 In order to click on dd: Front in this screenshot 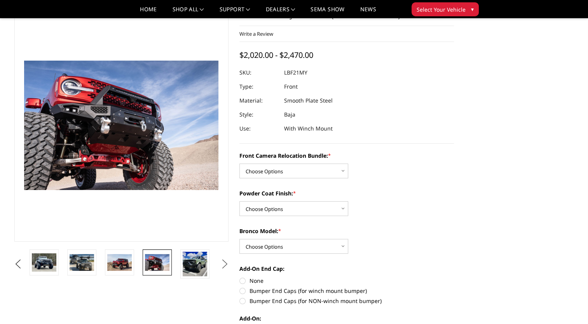, I will do `click(291, 87)`.